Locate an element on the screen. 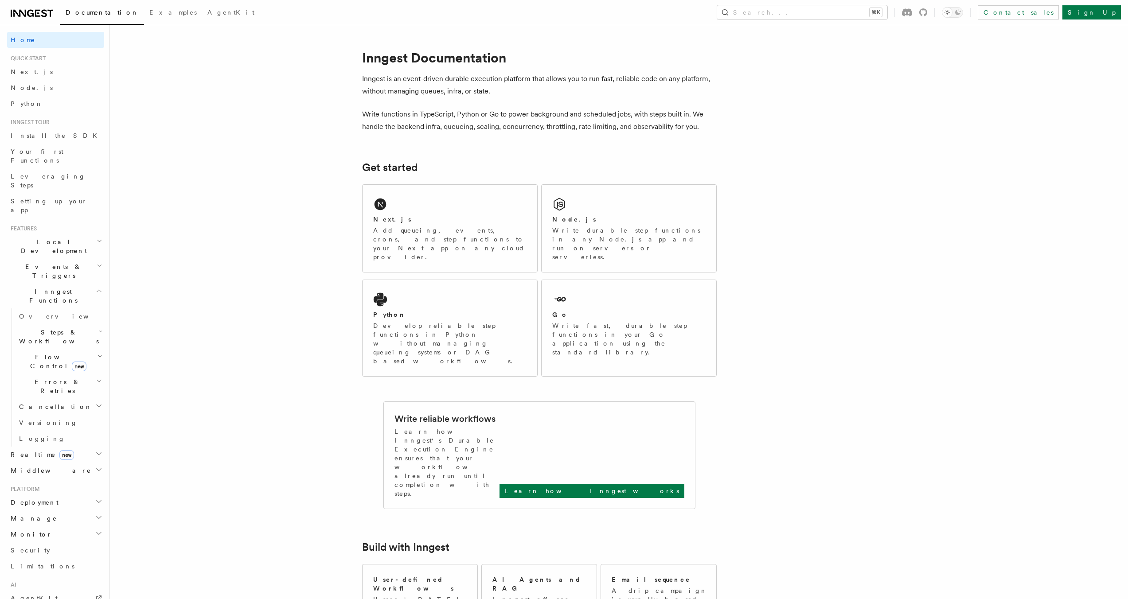 The width and height of the screenshot is (1128, 599). span: Platform is located at coordinates (23, 489).